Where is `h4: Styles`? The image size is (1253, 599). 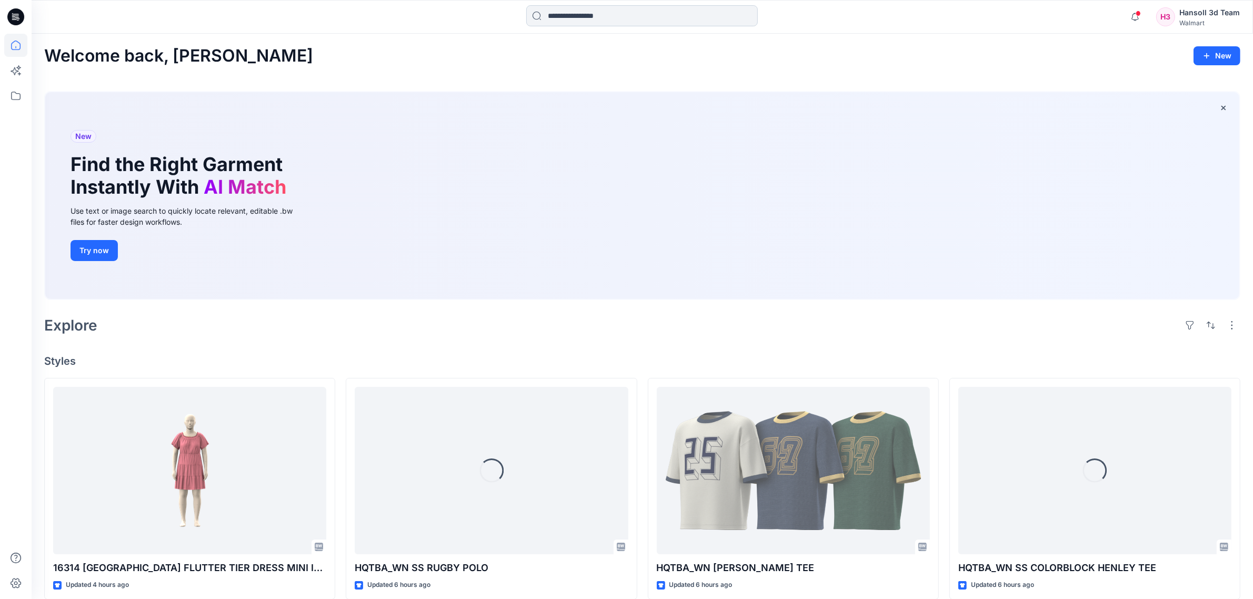
h4: Styles is located at coordinates (642, 361).